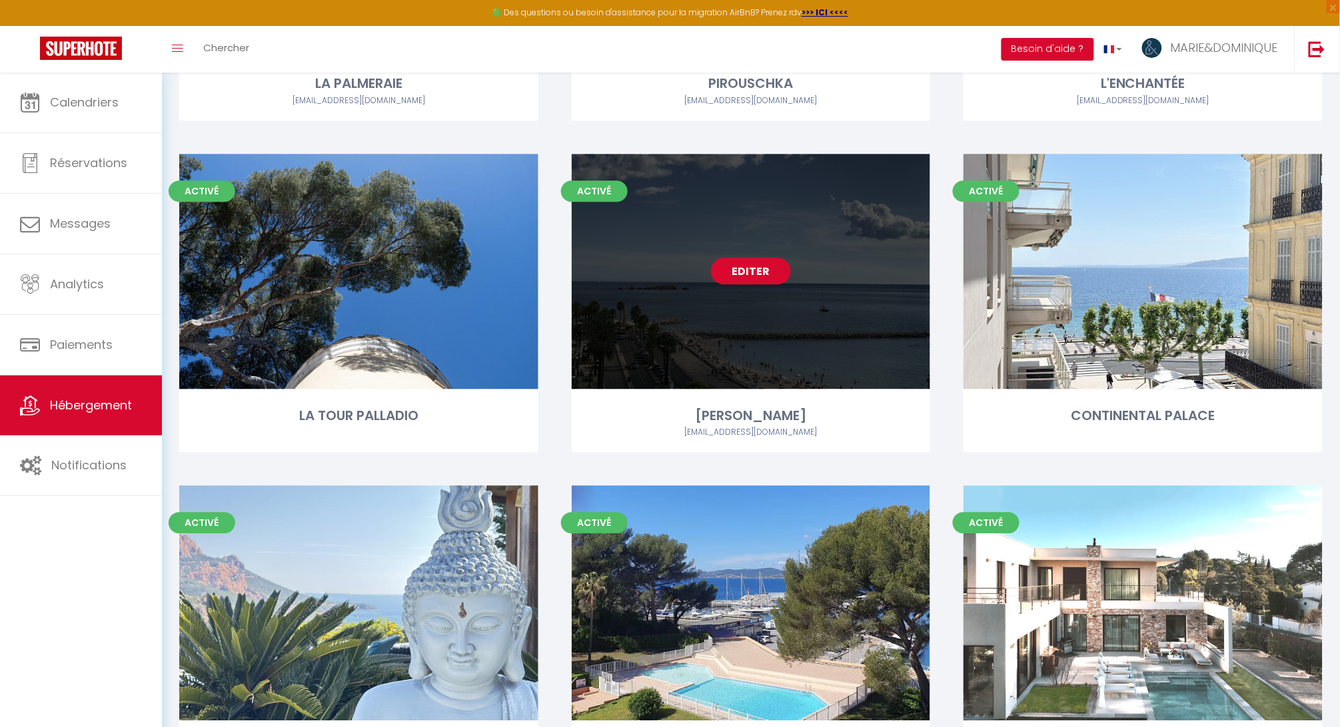 This screenshot has width=1340, height=727. What do you see at coordinates (91, 405) in the screenshot?
I see `span: Hébergement` at bounding box center [91, 405].